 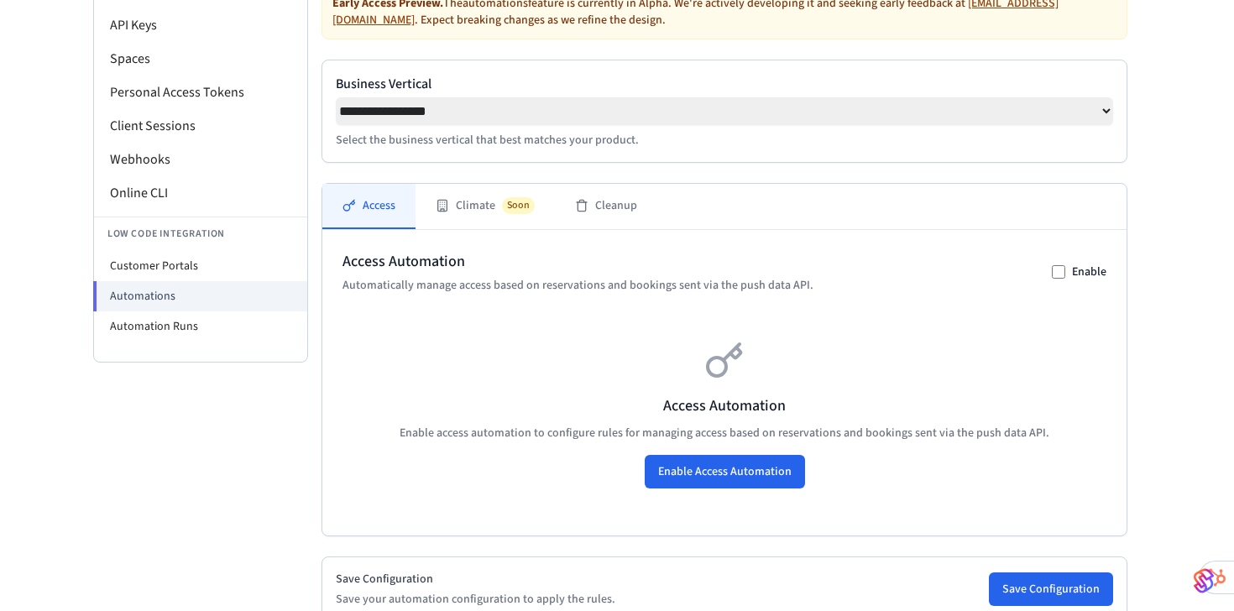 I want to click on span: Soon, so click(x=518, y=206).